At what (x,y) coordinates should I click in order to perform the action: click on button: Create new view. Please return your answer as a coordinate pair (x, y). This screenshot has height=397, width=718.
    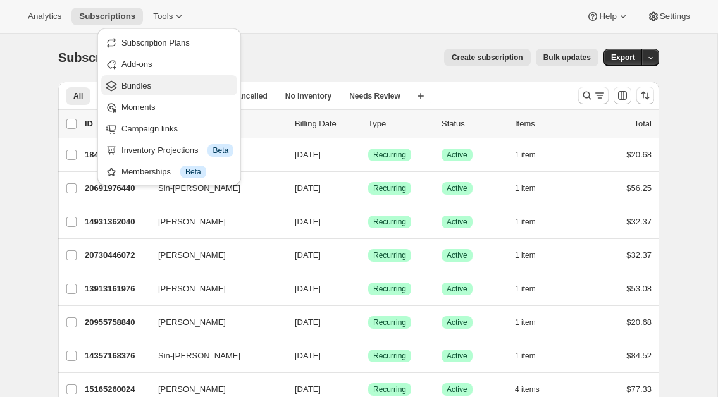
    Looking at the image, I should click on (421, 96).